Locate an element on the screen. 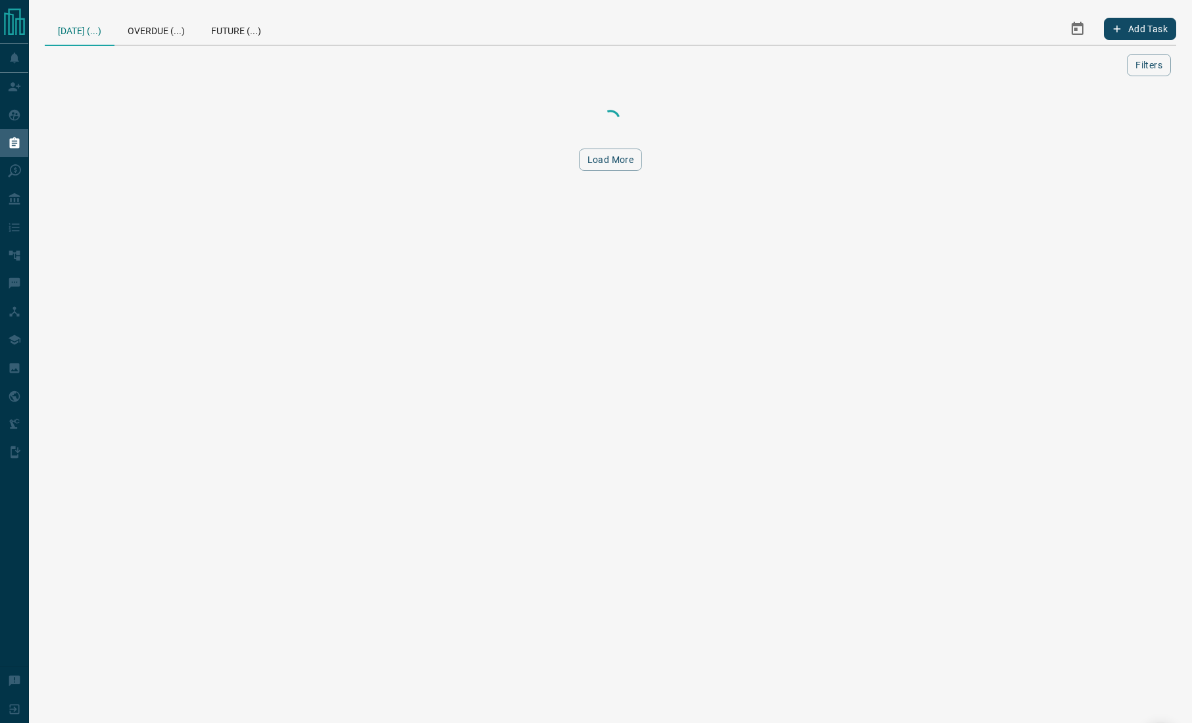 This screenshot has height=723, width=1192. button: Filters is located at coordinates (1148, 65).